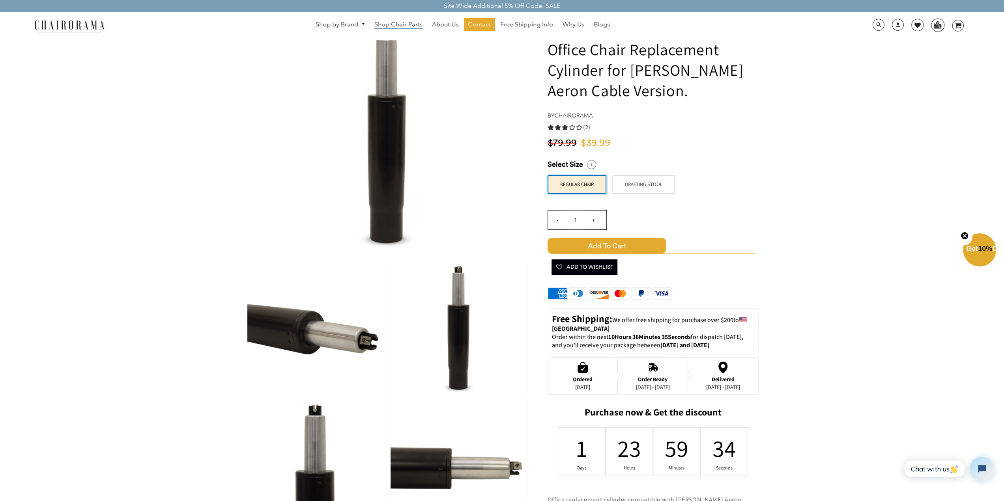  Describe the element at coordinates (985, 249) in the screenshot. I see `span: 10%` at that location.